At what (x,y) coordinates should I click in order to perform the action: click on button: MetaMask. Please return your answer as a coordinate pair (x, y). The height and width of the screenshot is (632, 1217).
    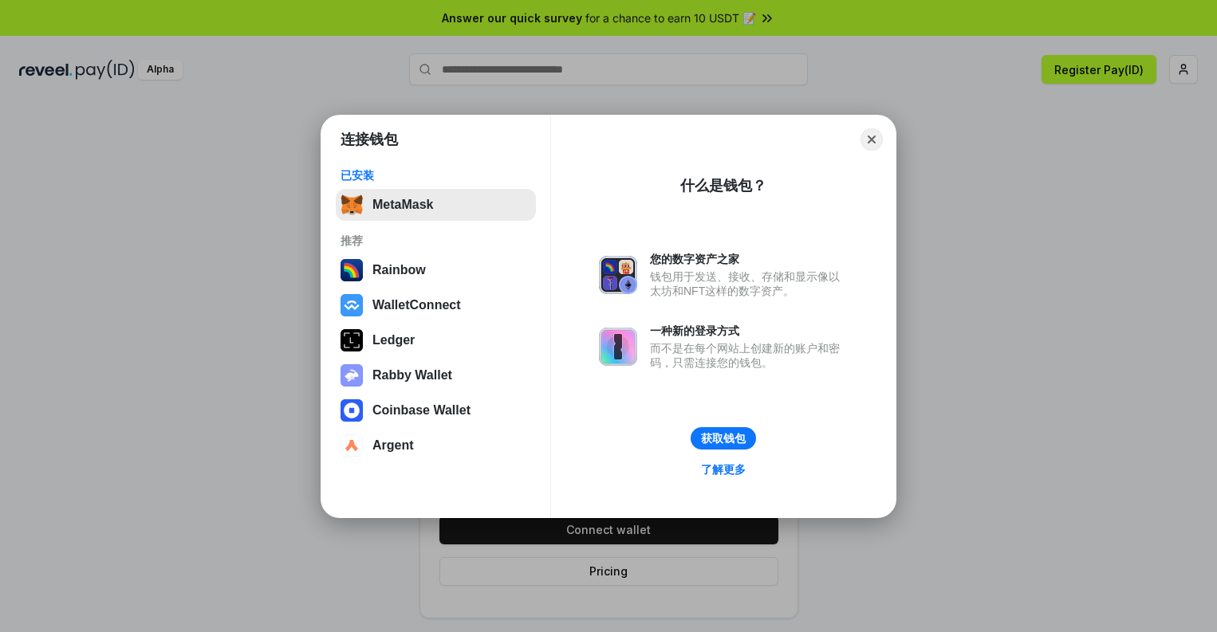
    Looking at the image, I should click on (435, 205).